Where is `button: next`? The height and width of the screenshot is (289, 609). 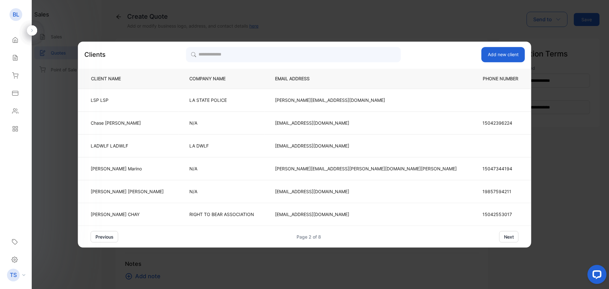
button: next is located at coordinates (509, 237).